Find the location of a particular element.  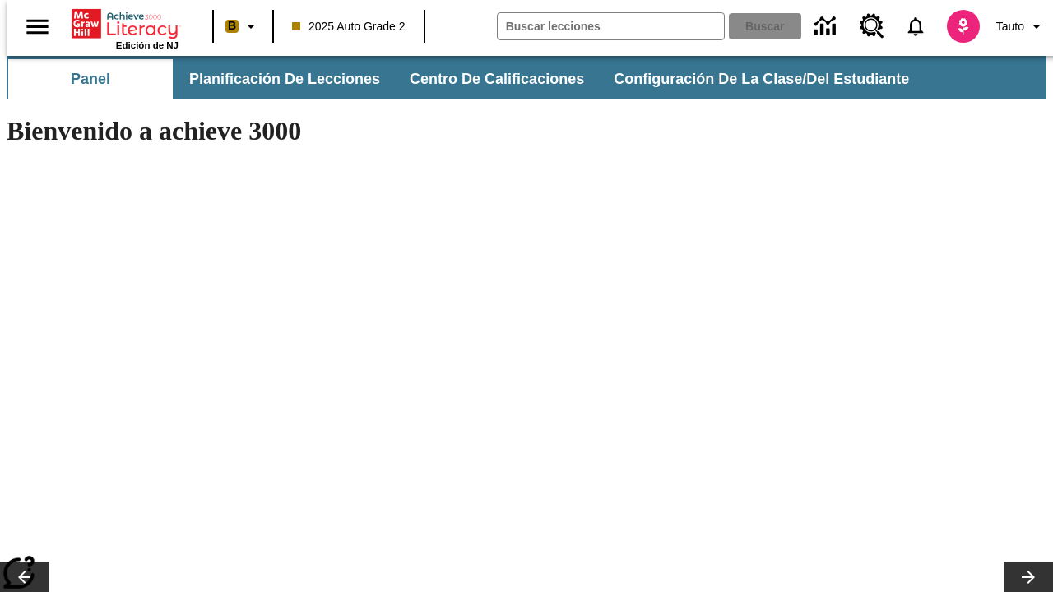

img: avatar image is located at coordinates (963, 26).